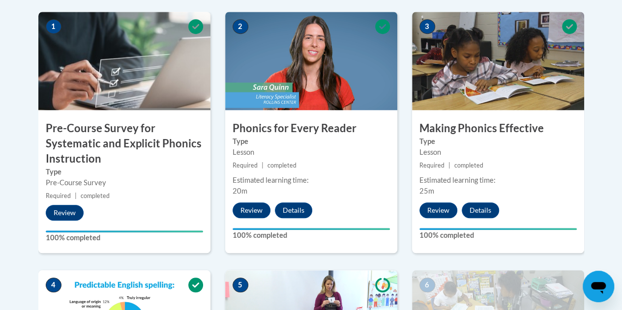  What do you see at coordinates (124, 183) in the screenshot?
I see `div: Pre-Course Survey` at bounding box center [124, 183].